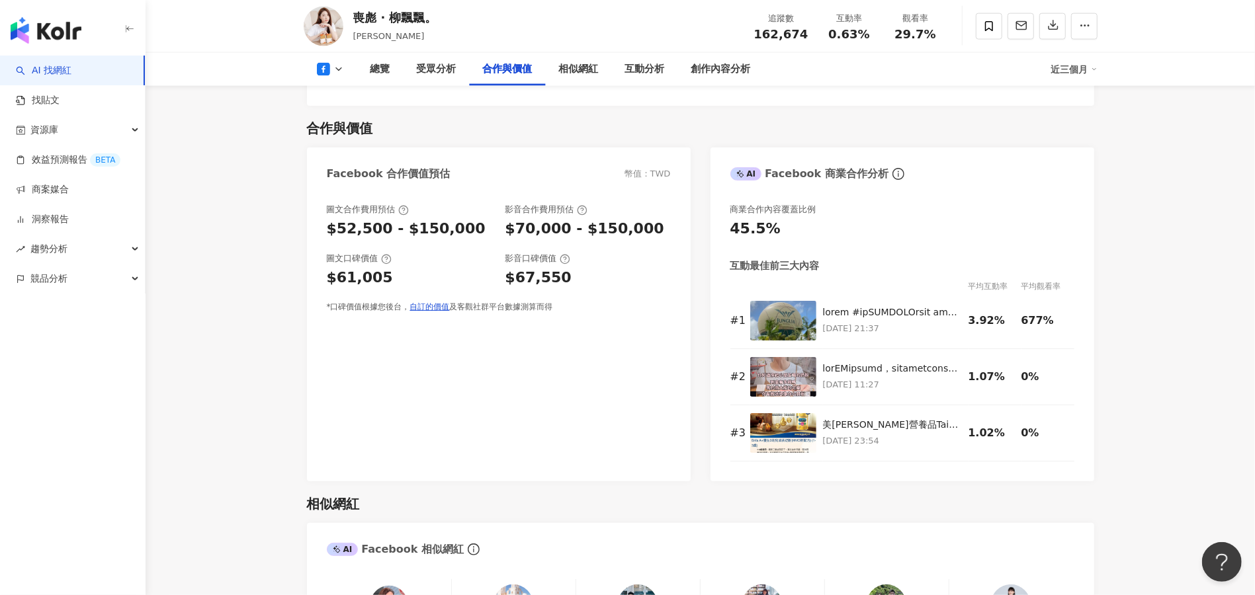  I want to click on div: 圖文合作費用預估, so click(368, 210).